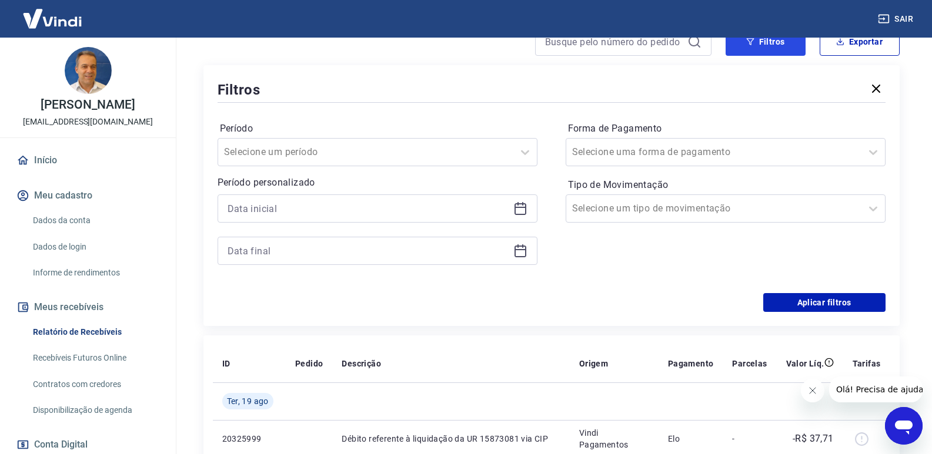 Image resolution: width=932 pixels, height=454 pixels. I want to click on p: Débito referente à liquidação da UR 15873081 via CIP, so click(450, 439).